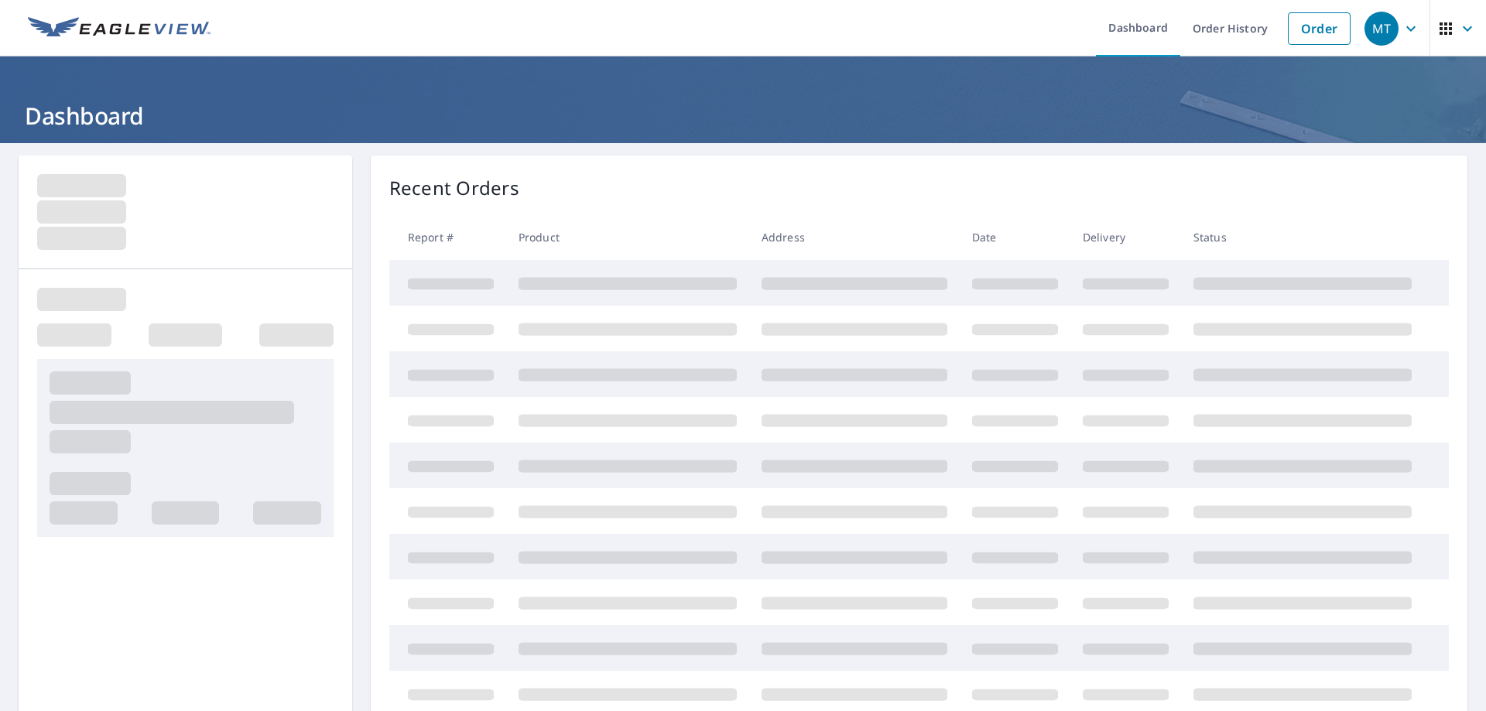  What do you see at coordinates (447, 237) in the screenshot?
I see `th: Report #` at bounding box center [447, 237].